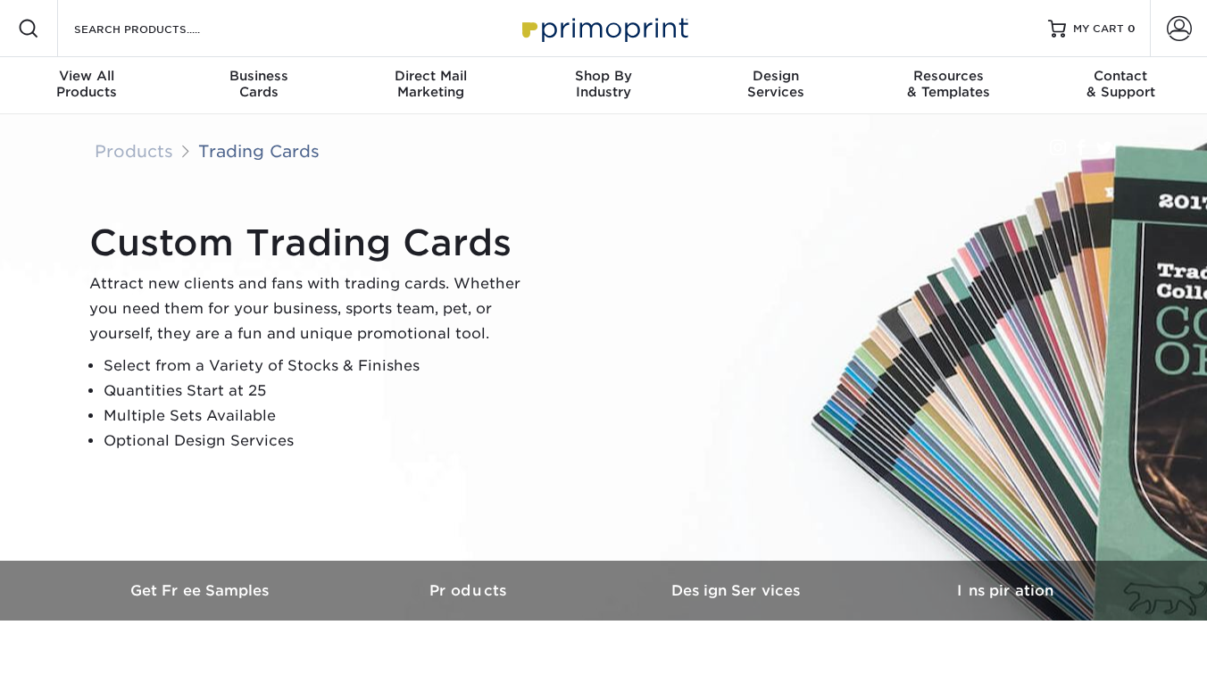 Image resolution: width=1207 pixels, height=675 pixels. What do you see at coordinates (776, 86) in the screenshot?
I see `a: DesignServices` at bounding box center [776, 86].